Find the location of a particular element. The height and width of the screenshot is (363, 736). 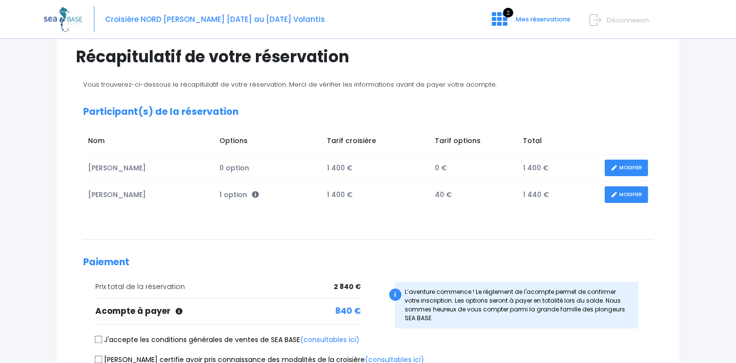

span: 0 option is located at coordinates (234, 168).